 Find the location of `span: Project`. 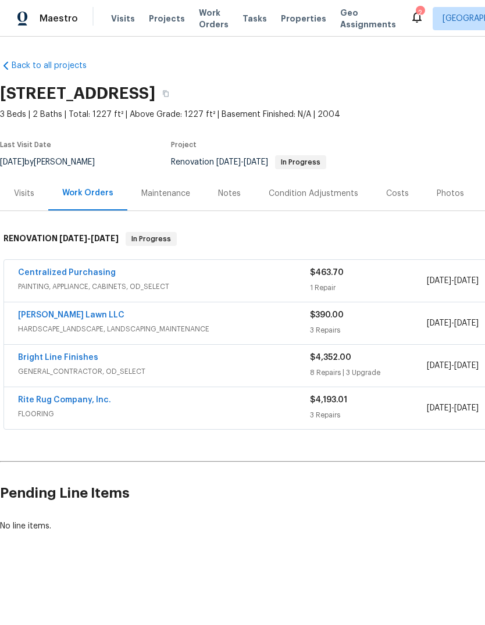

span: Project is located at coordinates (184, 145).